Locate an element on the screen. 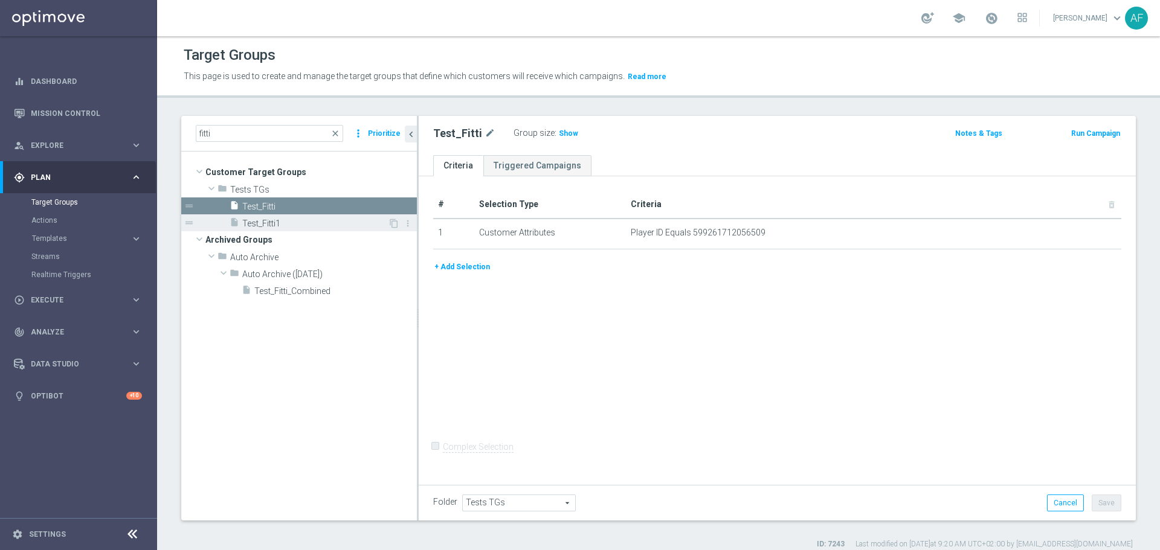 The image size is (1160, 550). i: chevron_left is located at coordinates (411, 134).